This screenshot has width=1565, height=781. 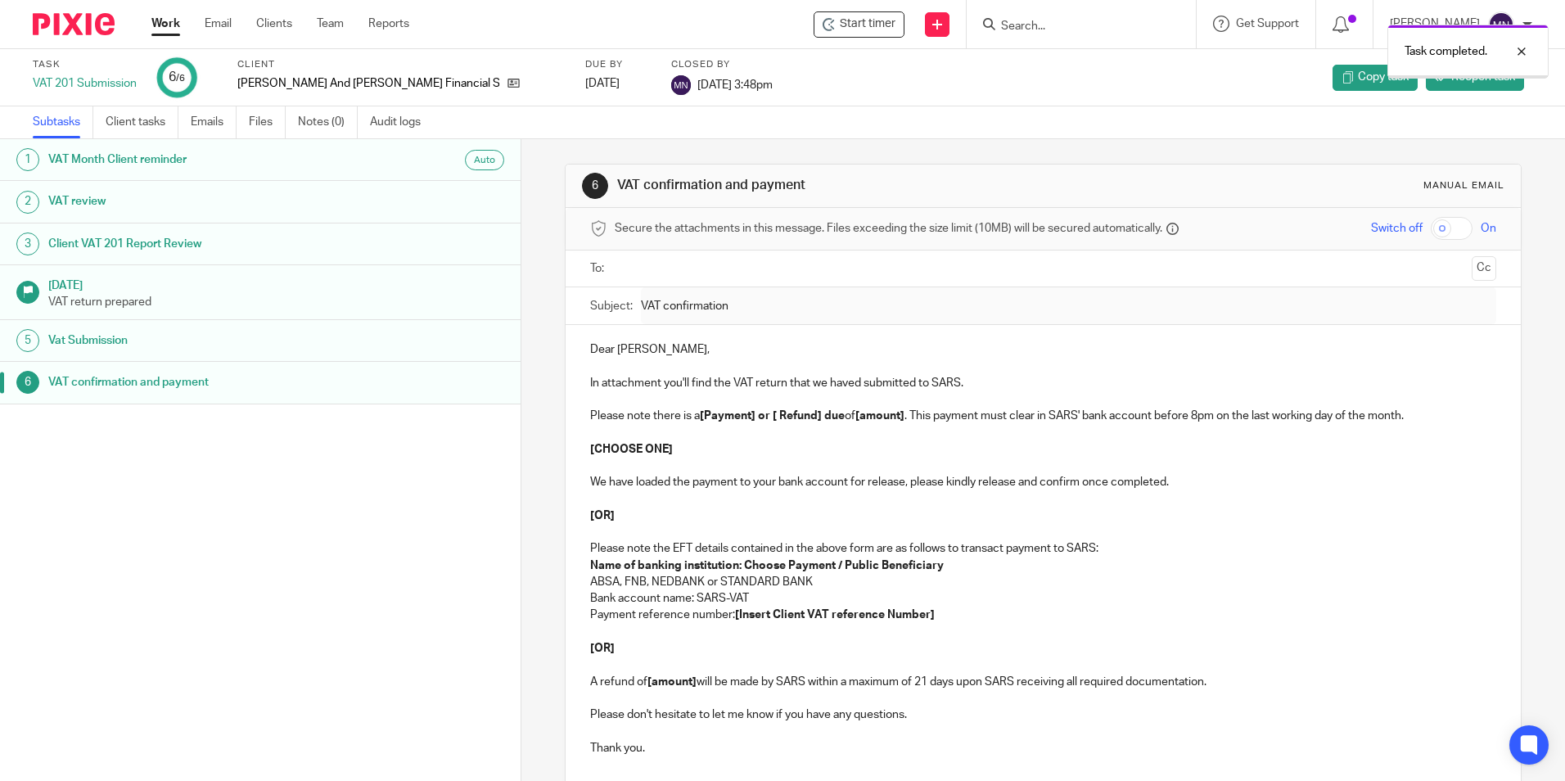 I want to click on label: Closed by, so click(x=722, y=65).